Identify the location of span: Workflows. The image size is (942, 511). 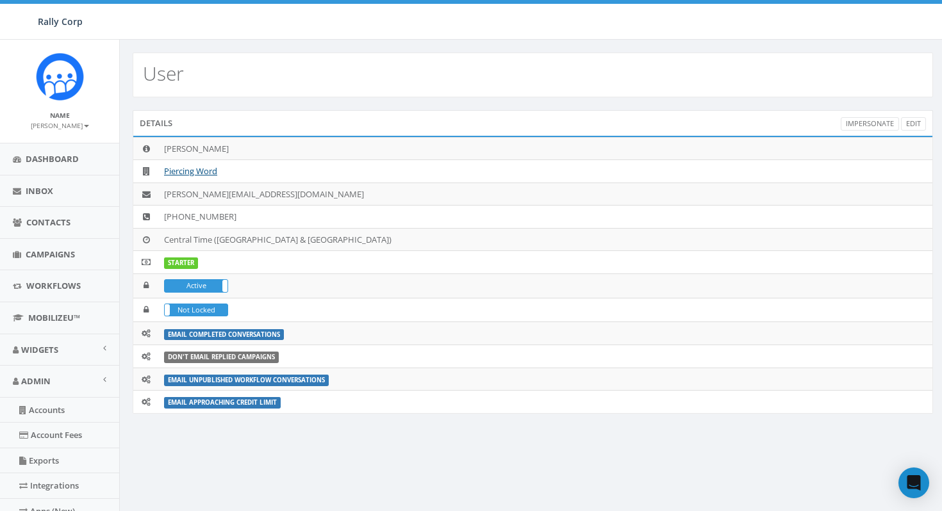
(53, 286).